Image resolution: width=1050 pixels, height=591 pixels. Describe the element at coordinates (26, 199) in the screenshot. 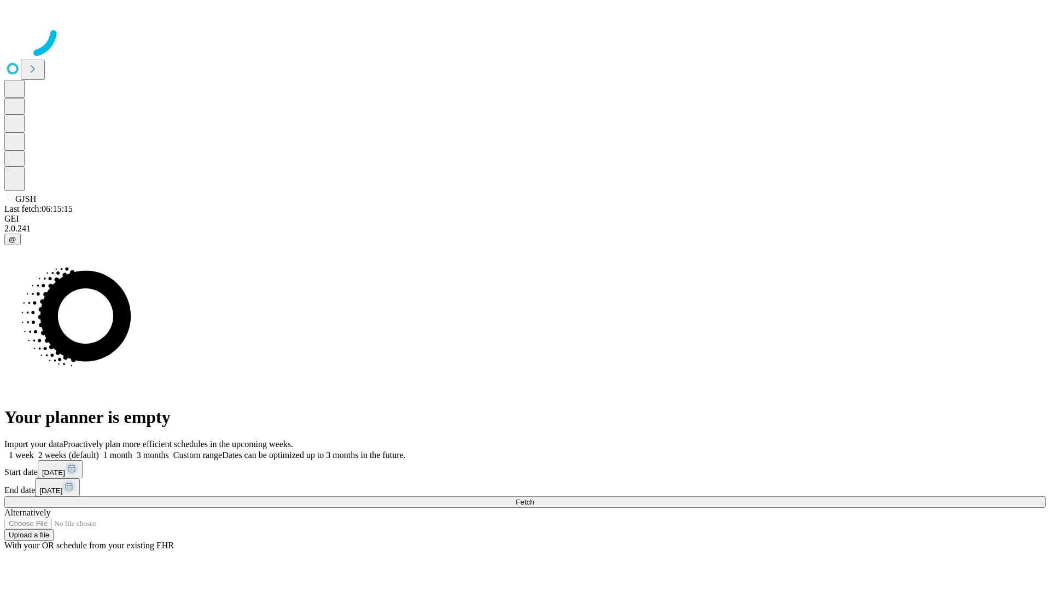

I see `span: GJSH` at that location.